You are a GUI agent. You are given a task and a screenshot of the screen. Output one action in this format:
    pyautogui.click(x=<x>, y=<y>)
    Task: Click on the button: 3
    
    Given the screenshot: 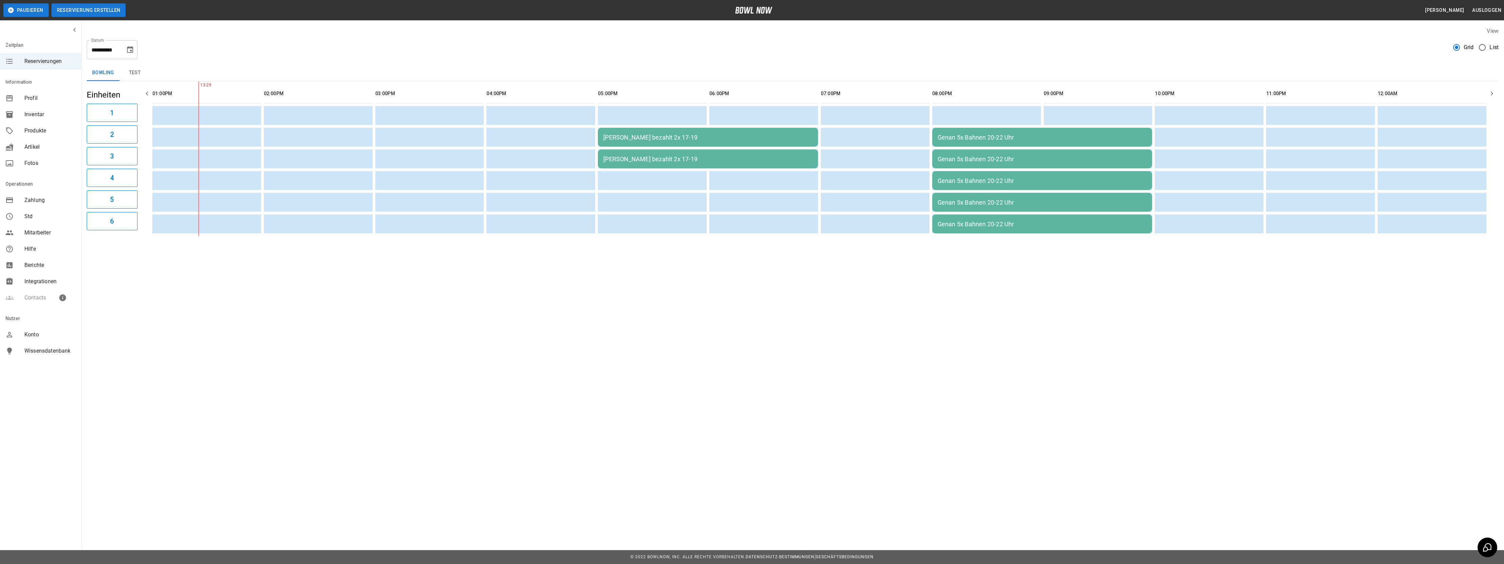 What is the action you would take?
    pyautogui.click(x=112, y=156)
    